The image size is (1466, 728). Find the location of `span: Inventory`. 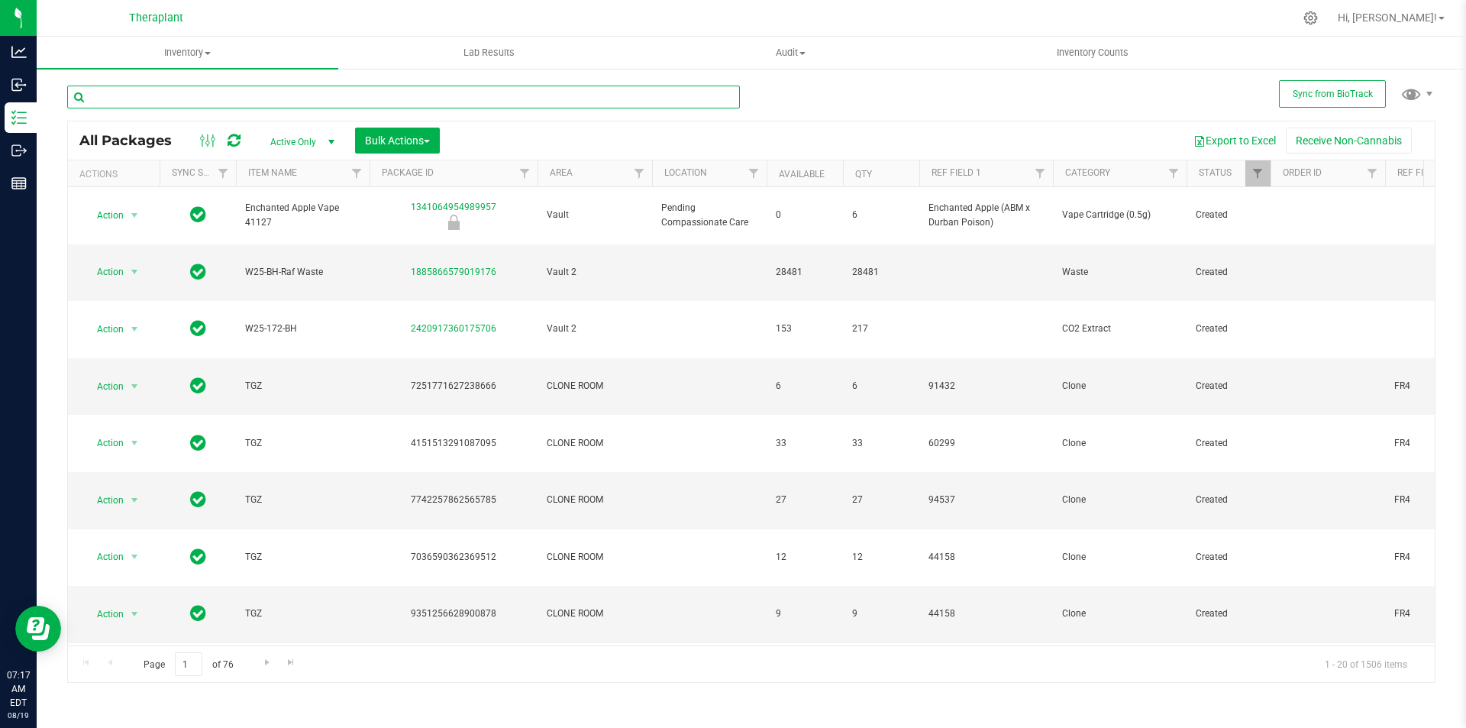

span: Inventory is located at coordinates (187, 53).